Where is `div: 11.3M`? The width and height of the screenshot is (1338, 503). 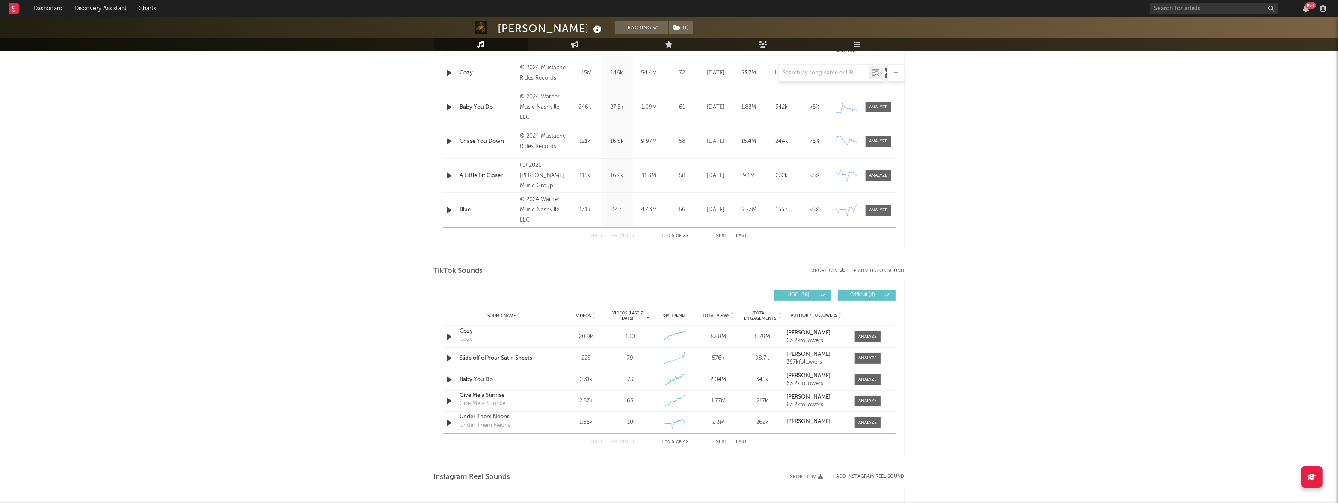 div: 11.3M is located at coordinates (649, 176).